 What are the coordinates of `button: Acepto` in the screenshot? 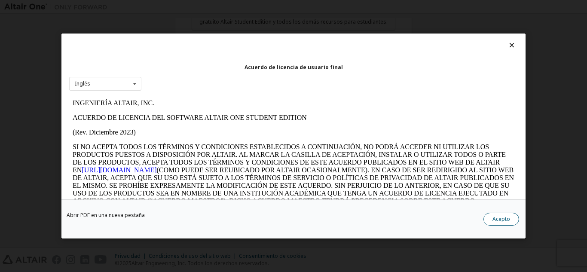 It's located at (501, 219).